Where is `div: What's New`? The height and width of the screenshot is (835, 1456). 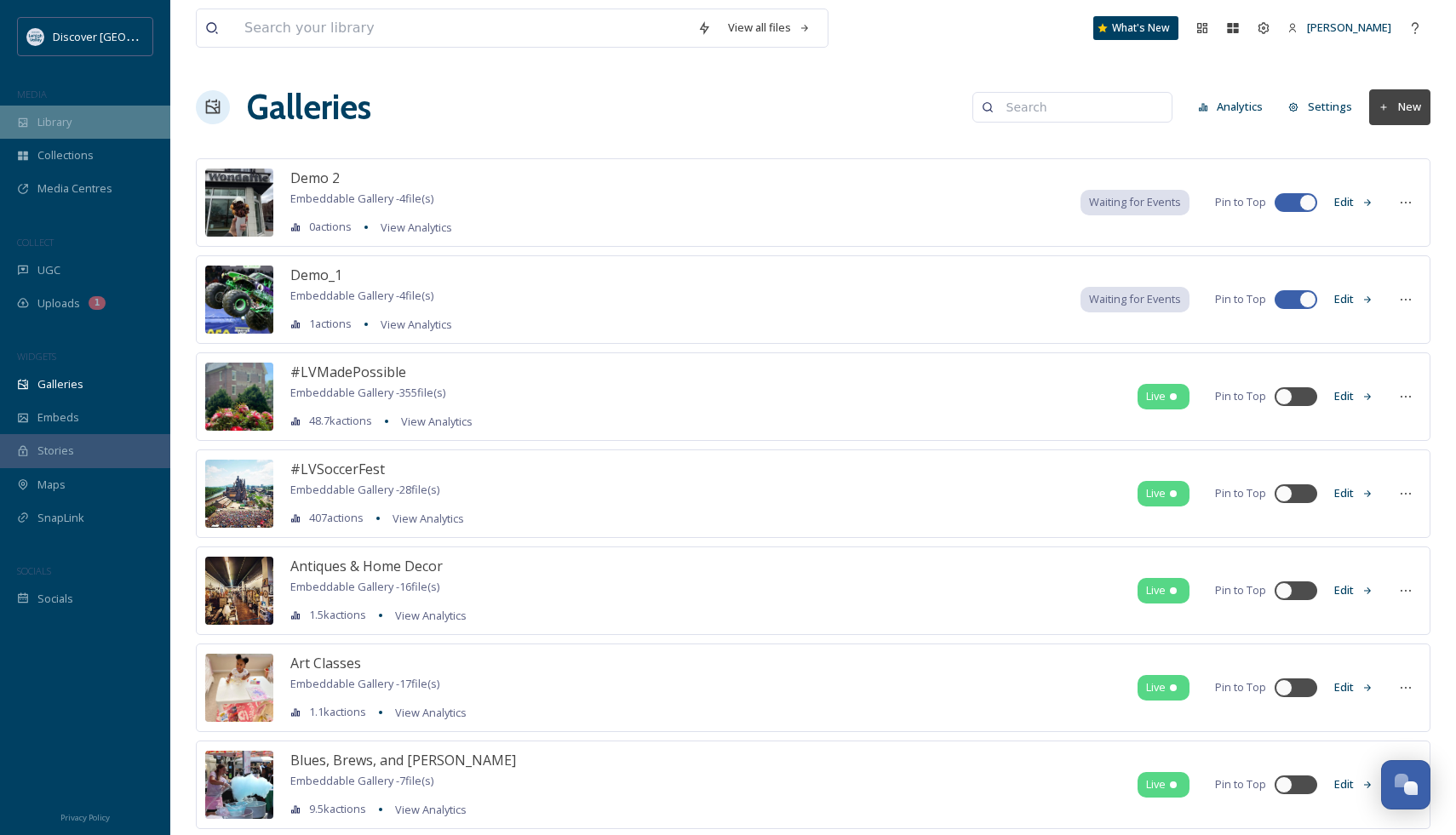
div: What's New is located at coordinates (1136, 28).